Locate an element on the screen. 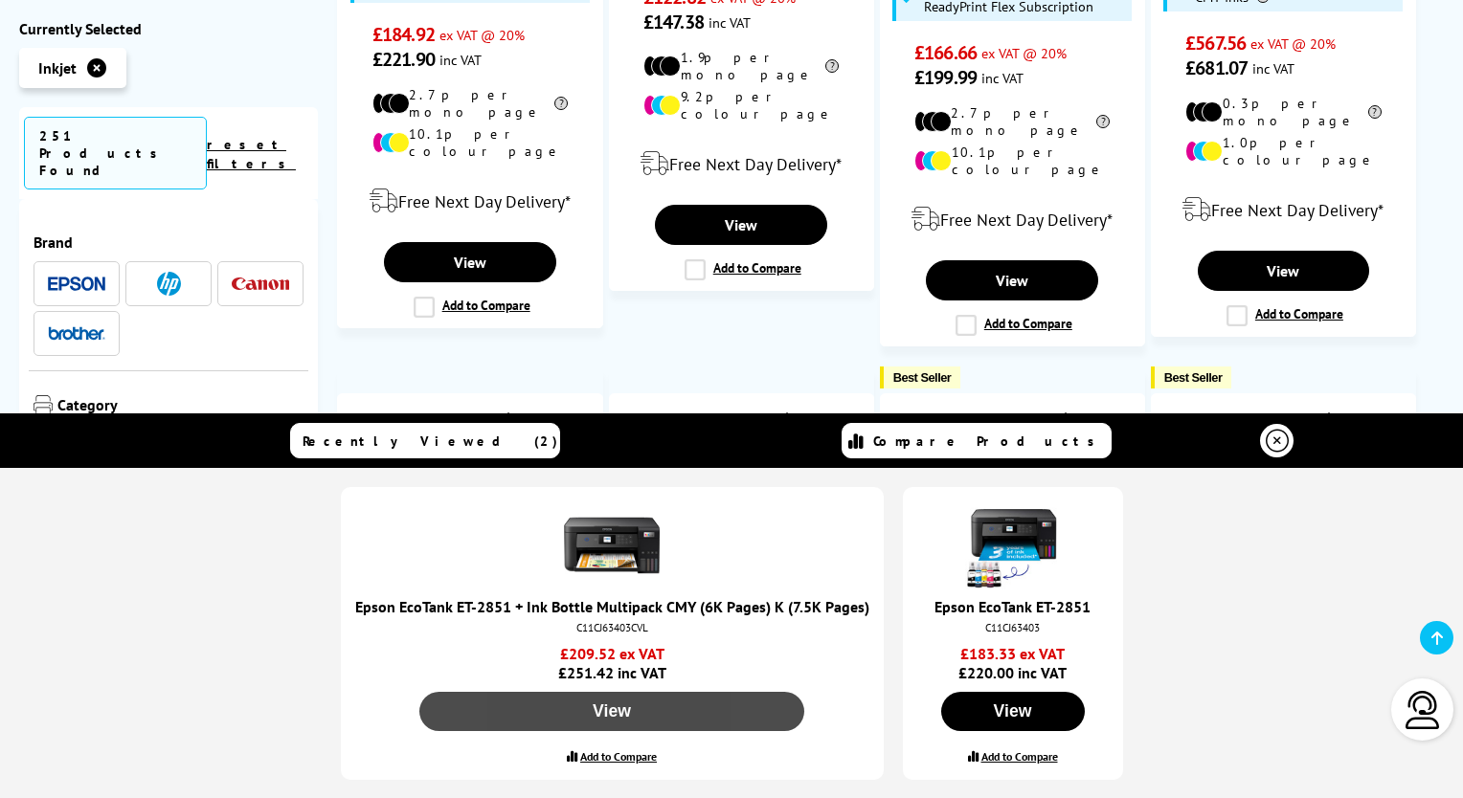 This screenshot has height=798, width=1463. a: Epson is located at coordinates (77, 283).